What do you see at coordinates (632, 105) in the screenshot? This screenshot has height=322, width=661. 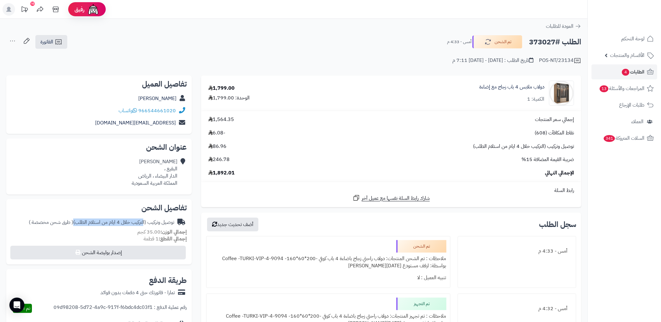 I see `span: طلبات الإرجاع` at bounding box center [632, 105].